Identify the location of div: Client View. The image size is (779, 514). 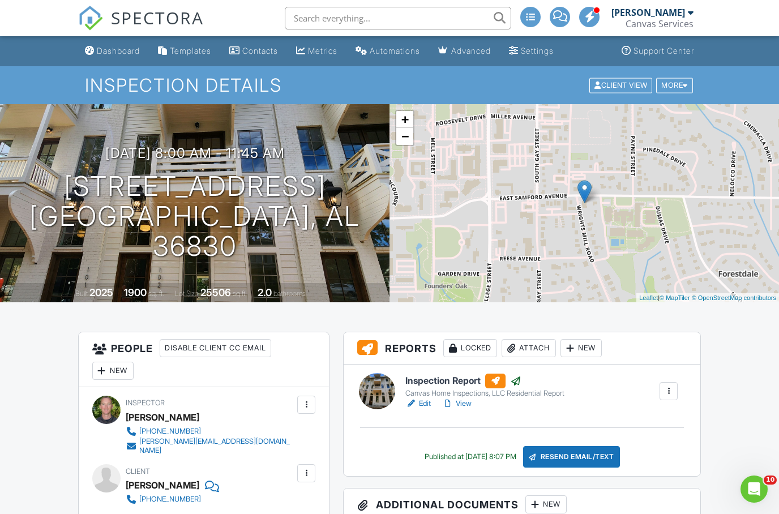
(620, 85).